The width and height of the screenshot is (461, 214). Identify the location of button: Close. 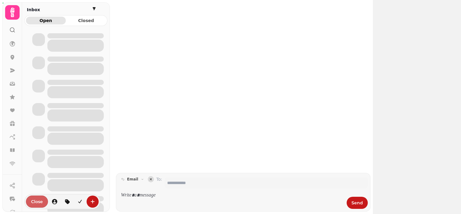
(37, 201).